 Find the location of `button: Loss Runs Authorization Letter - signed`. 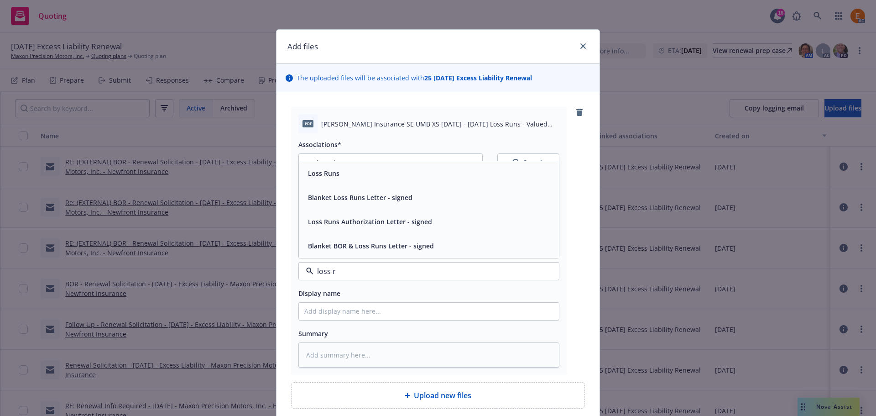

button: Loss Runs Authorization Letter - signed is located at coordinates (370, 221).